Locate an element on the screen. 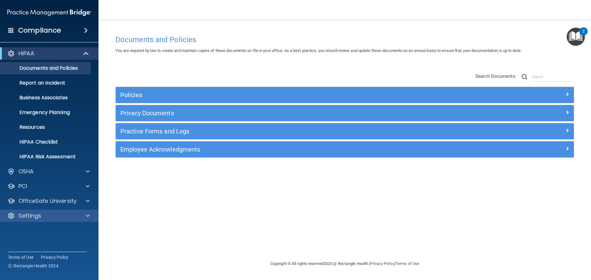  p: Resources is located at coordinates (46, 127).